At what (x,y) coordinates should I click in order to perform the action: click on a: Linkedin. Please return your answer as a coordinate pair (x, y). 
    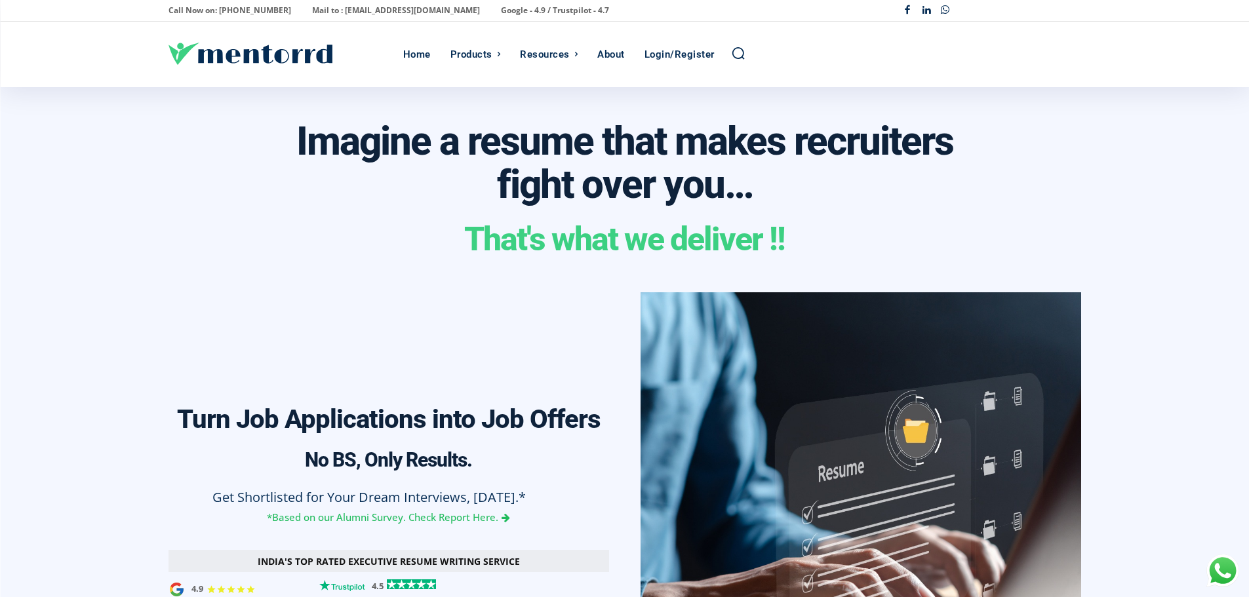
    Looking at the image, I should click on (926, 10).